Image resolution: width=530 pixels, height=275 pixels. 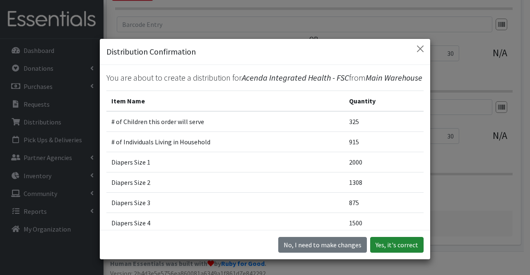 What do you see at coordinates (225, 122) in the screenshot?
I see `td: # of Children this order will serve` at bounding box center [225, 122].